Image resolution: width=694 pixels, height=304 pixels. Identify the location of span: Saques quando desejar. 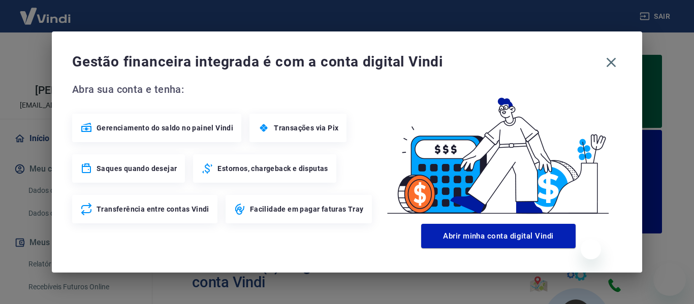
(137, 169).